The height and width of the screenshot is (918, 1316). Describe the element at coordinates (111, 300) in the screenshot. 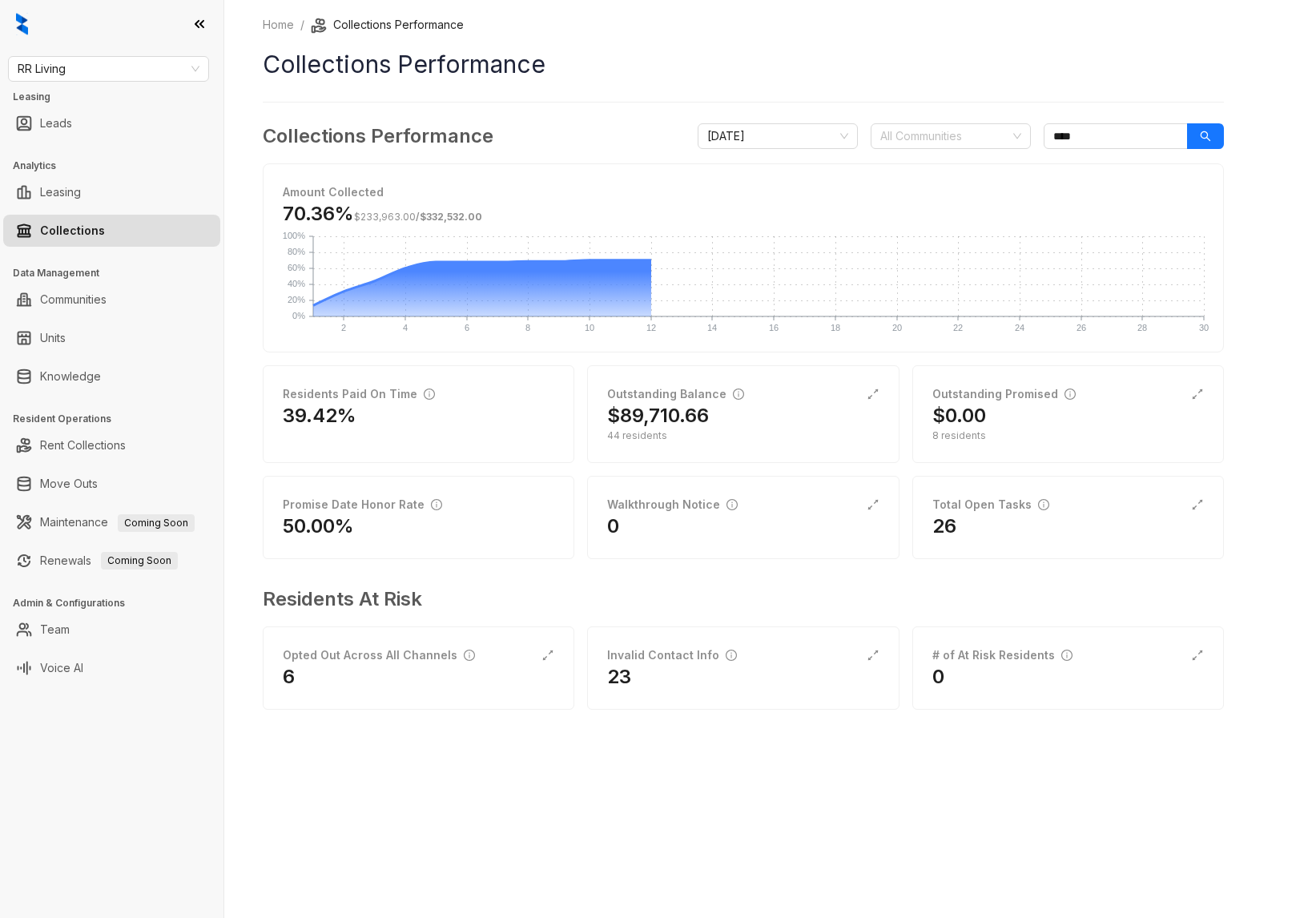

I see `li: Communities` at that location.